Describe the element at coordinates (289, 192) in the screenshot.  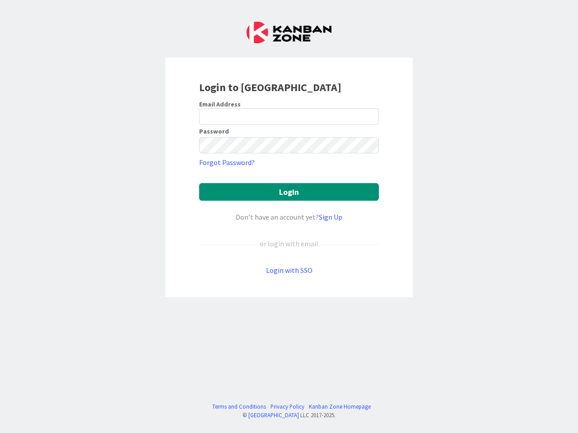
I see `button: Login` at that location.